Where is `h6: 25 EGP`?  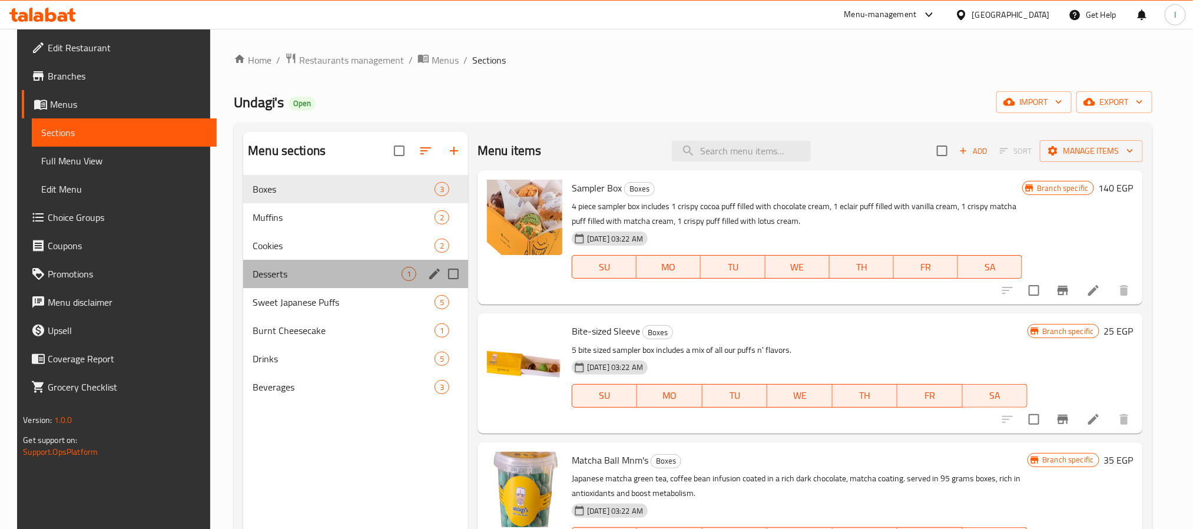 h6: 25 EGP is located at coordinates (1119, 331).